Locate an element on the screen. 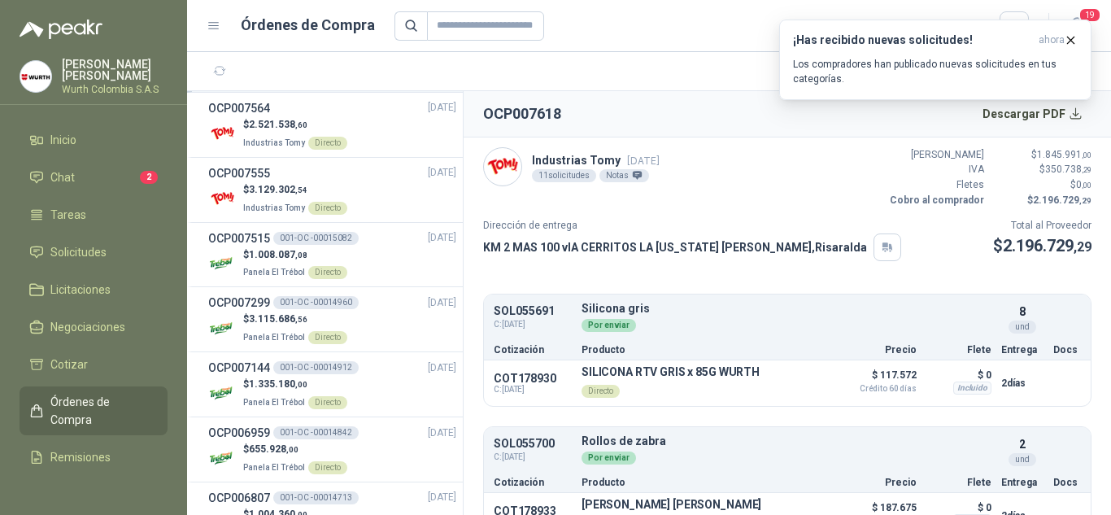 This screenshot has width=1111, height=515. p: Silicona gris is located at coordinates (786, 308).